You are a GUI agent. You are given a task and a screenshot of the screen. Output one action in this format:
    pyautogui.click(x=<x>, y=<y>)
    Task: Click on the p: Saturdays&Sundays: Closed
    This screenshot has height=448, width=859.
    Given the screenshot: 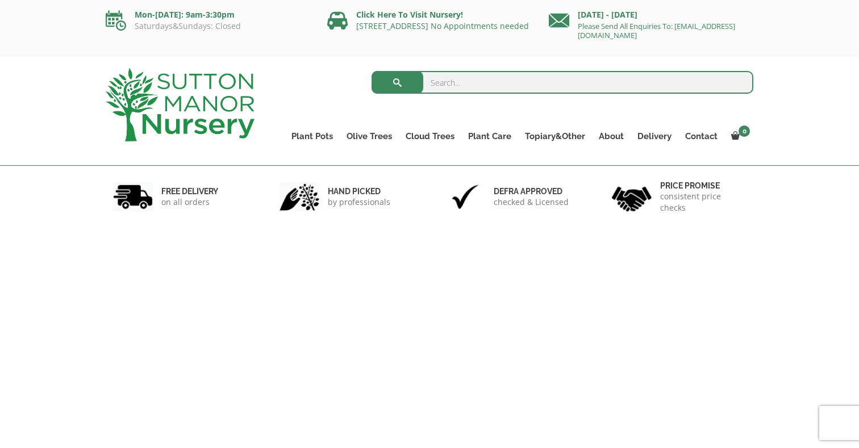 What is the action you would take?
    pyautogui.click(x=208, y=26)
    